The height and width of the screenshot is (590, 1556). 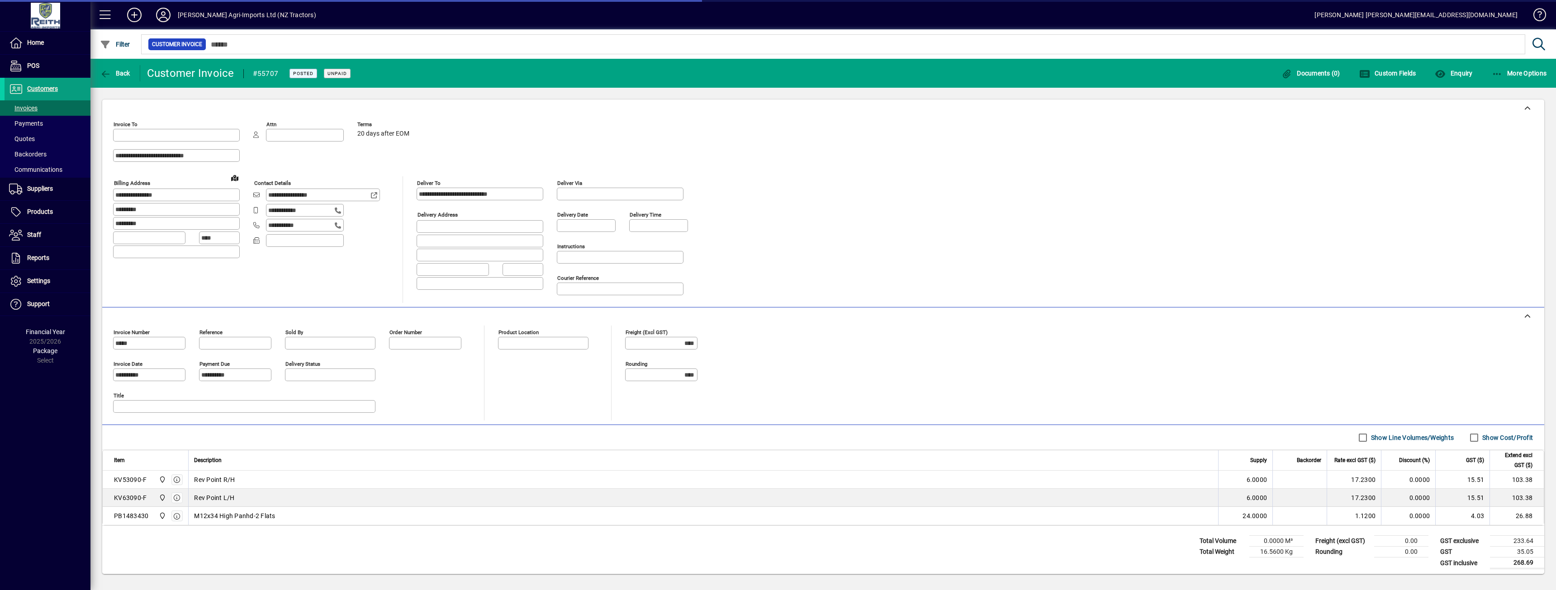 I want to click on button: Documents (0), so click(x=1311, y=73).